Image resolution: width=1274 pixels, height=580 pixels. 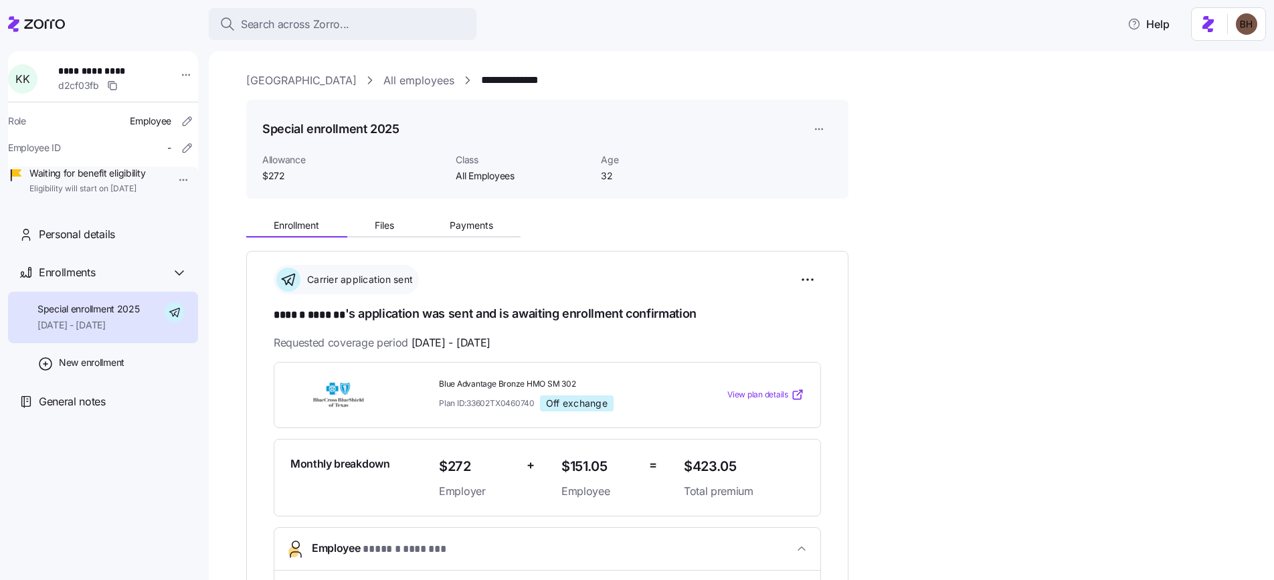 What do you see at coordinates (358, 280) in the screenshot?
I see `span: Carrier application sent` at bounding box center [358, 280].